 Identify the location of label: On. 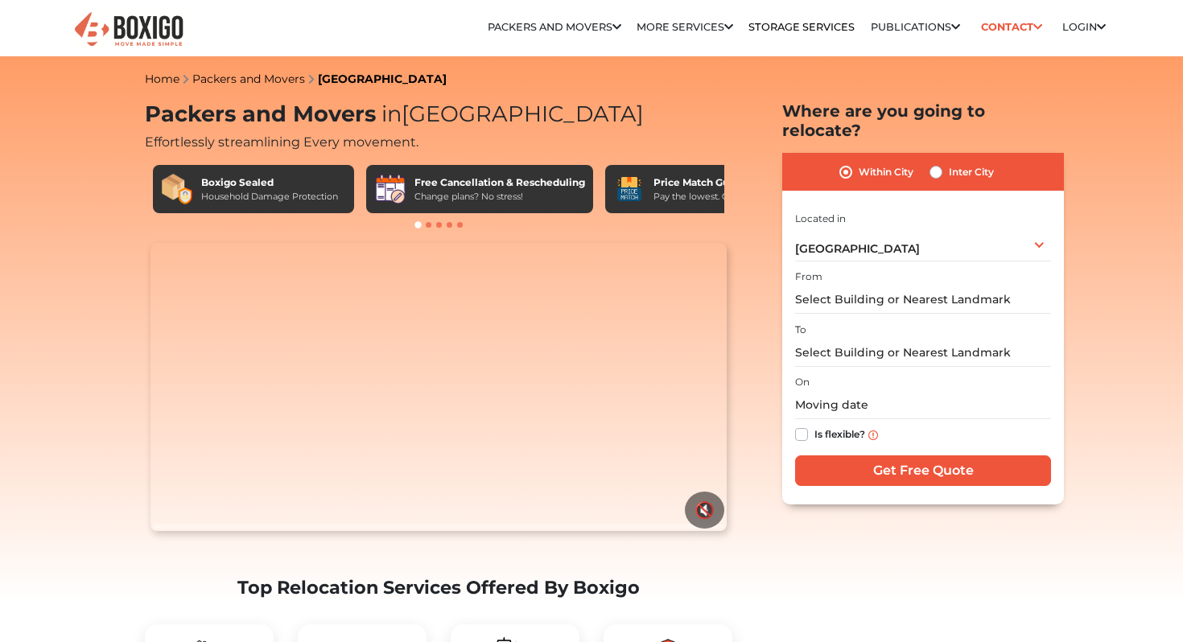
(802, 382).